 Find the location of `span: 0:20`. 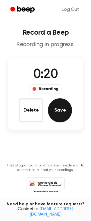

span: 0:20 is located at coordinates (46, 75).